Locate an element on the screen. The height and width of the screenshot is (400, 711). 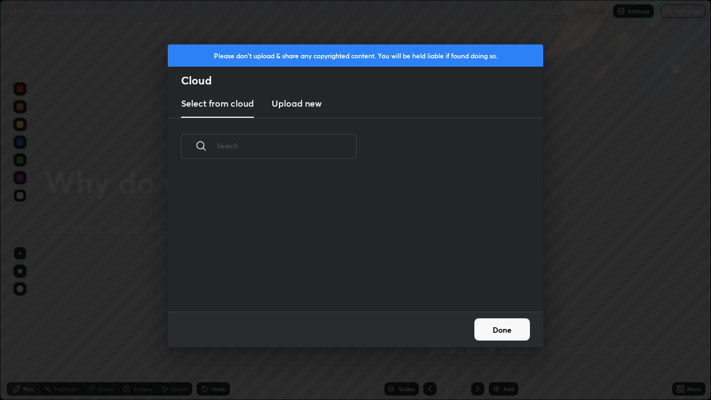
div: Please don't upload & share any copyrighted content. You will be held liable if found doing so. is located at coordinates (355, 56).